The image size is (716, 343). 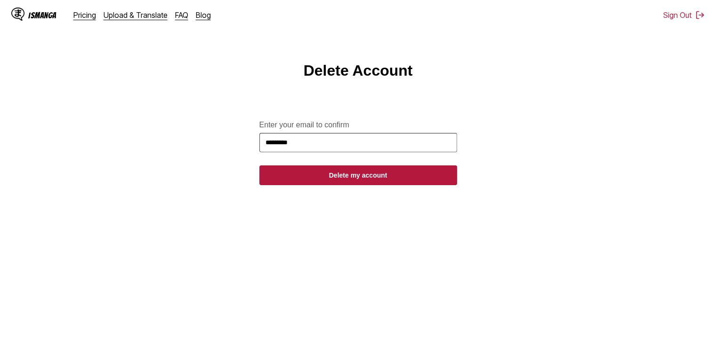 What do you see at coordinates (358, 125) in the screenshot?
I see `label: Enter your email to confirm` at bounding box center [358, 125].